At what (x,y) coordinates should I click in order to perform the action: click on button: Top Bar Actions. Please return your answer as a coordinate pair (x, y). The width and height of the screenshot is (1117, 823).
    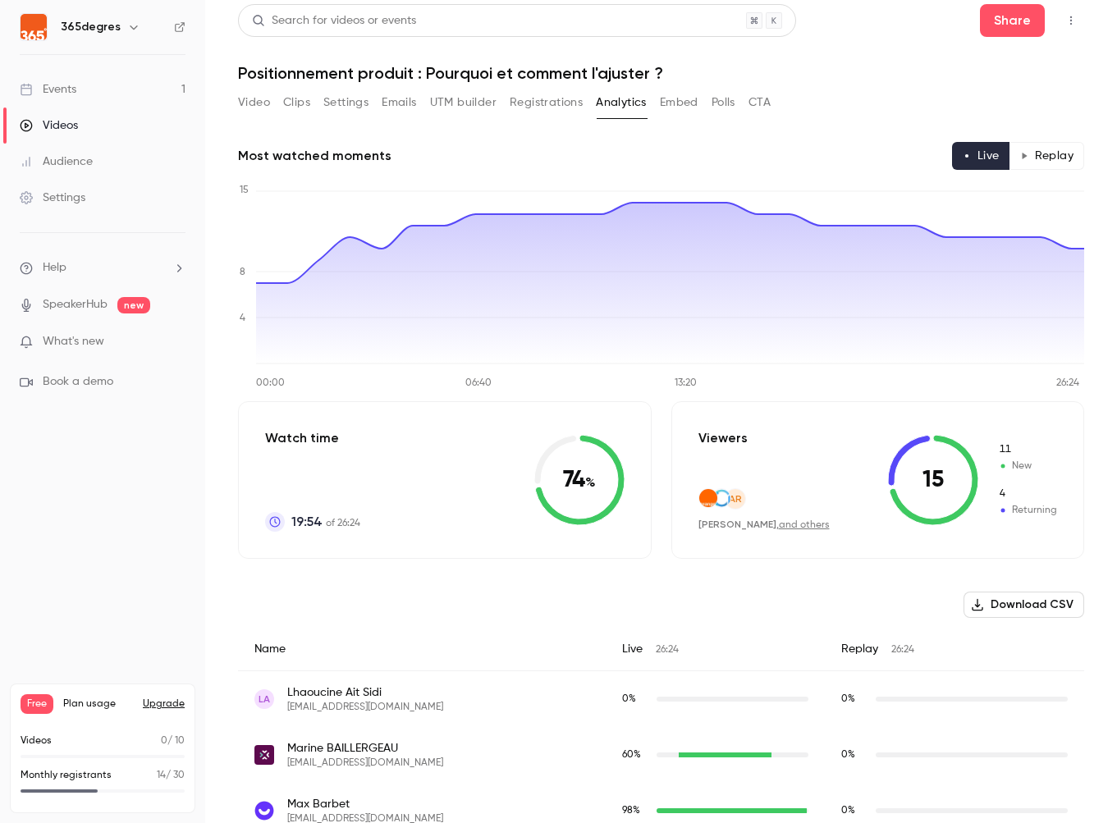
    Looking at the image, I should click on (1071, 21).